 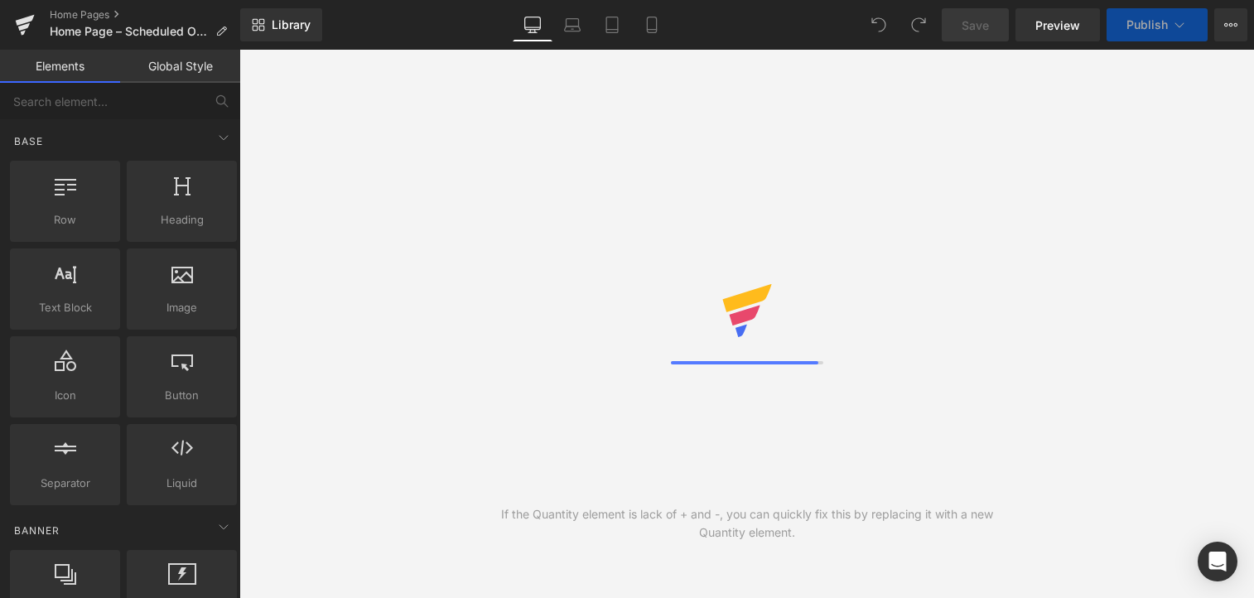 I want to click on span: Liquid, so click(x=181, y=483).